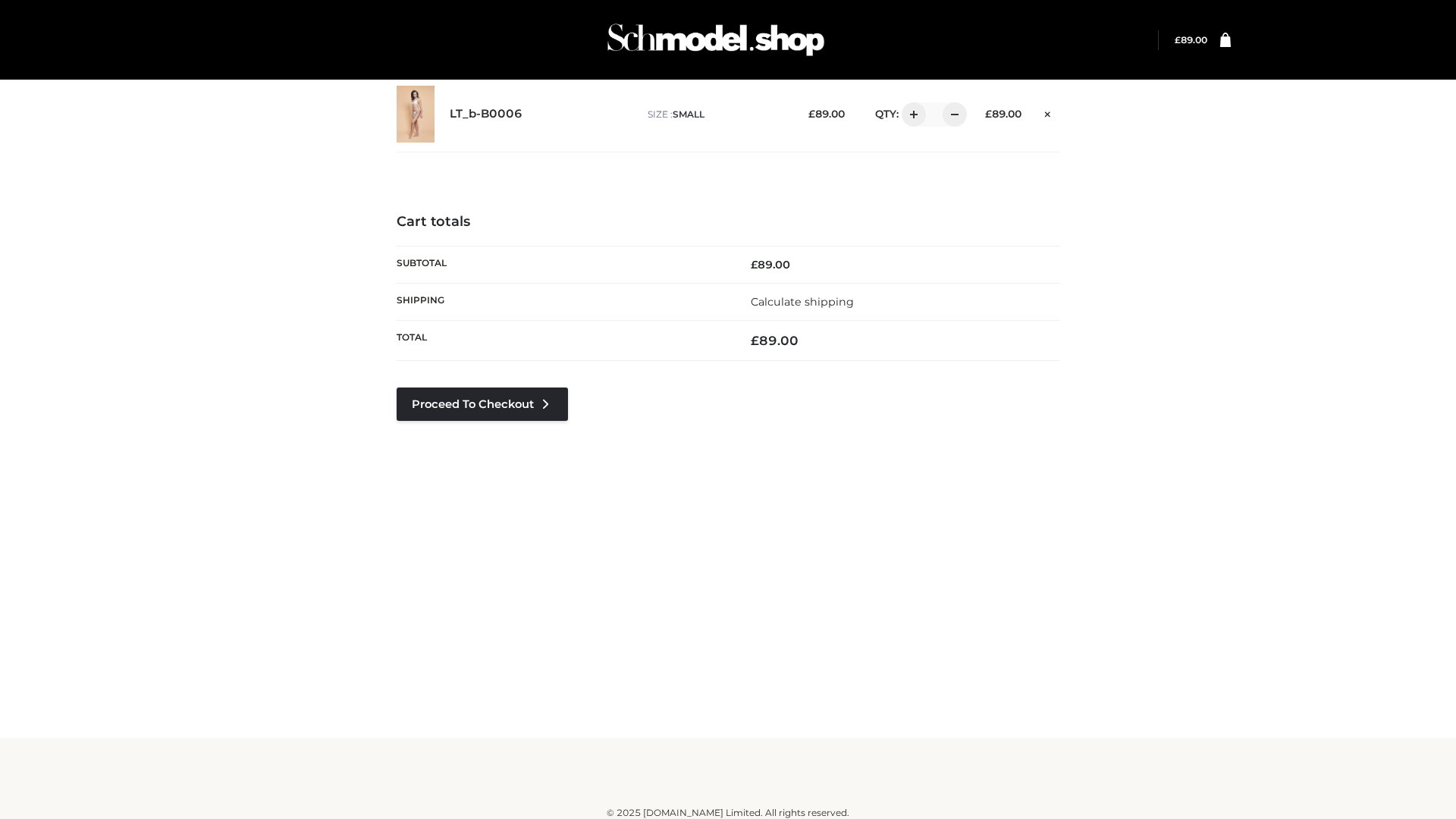 The height and width of the screenshot is (819, 1456). Describe the element at coordinates (486, 114) in the screenshot. I see `a: LT_b-B0006` at that location.